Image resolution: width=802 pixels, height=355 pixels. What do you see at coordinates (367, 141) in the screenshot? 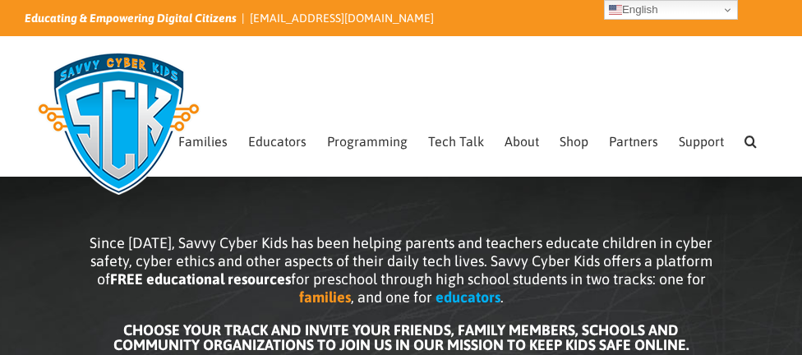
I see `span: Programming` at bounding box center [367, 141].